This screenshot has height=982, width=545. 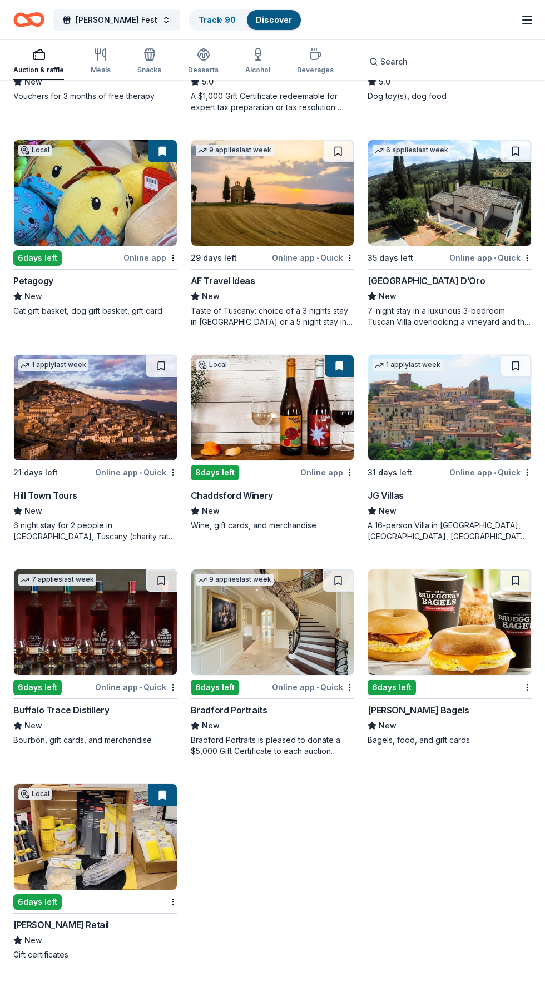 What do you see at coordinates (217, 19) in the screenshot?
I see `a: Track· 90` at bounding box center [217, 19].